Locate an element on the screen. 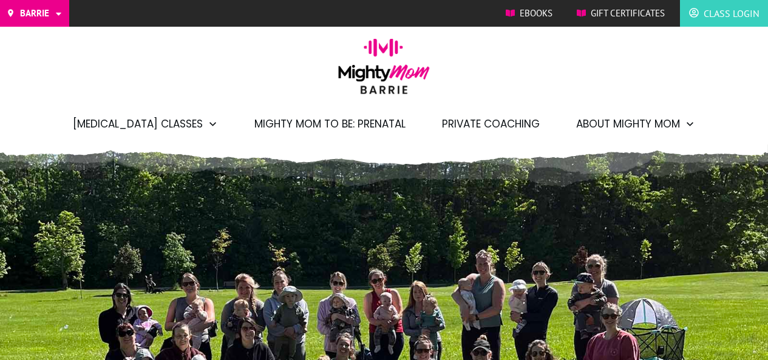 Image resolution: width=768 pixels, height=360 pixels. span: Barrie is located at coordinates (35, 13).